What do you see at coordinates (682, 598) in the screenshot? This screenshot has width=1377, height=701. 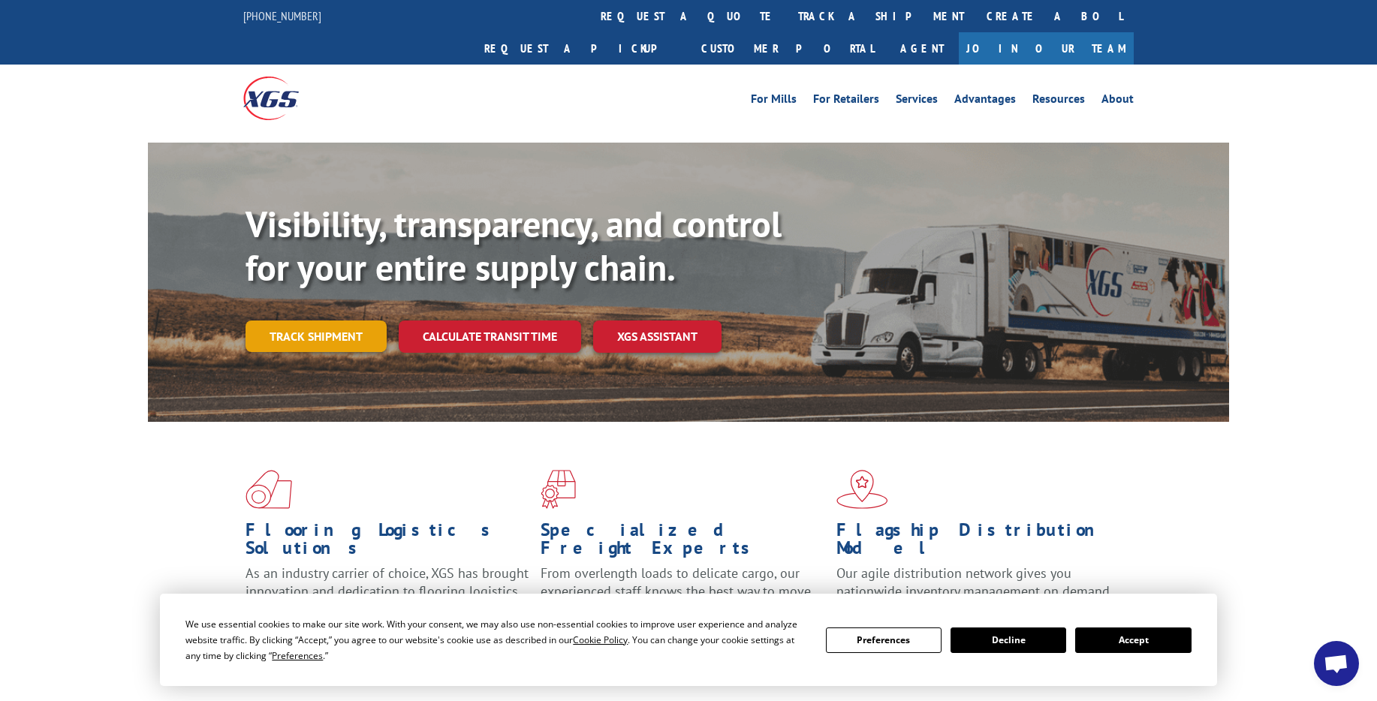 I see `p: From overlength loads to delicate cargo, our experienced staff knows the best way to move your fr...` at bounding box center [682, 598].